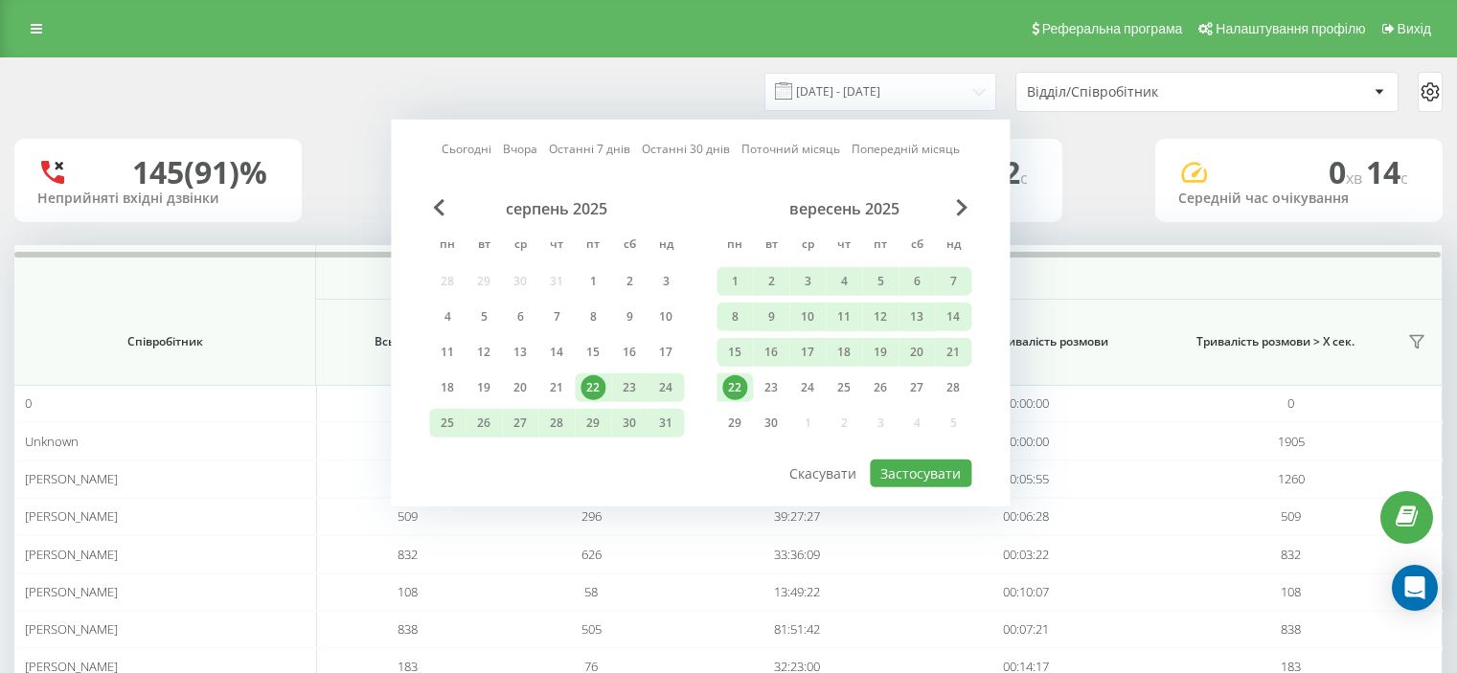  What do you see at coordinates (771, 388) in the screenshot?
I see `div: вт 23 вер 2025 р.` at bounding box center [771, 388].